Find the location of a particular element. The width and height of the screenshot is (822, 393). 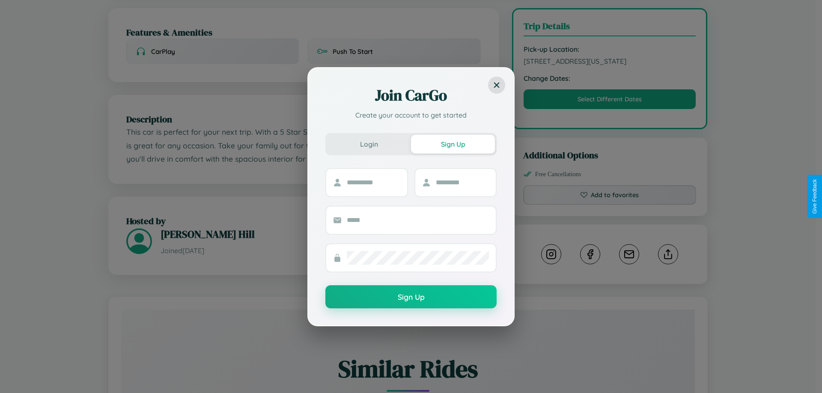

p: Create your account to get started is located at coordinates (411, 115).